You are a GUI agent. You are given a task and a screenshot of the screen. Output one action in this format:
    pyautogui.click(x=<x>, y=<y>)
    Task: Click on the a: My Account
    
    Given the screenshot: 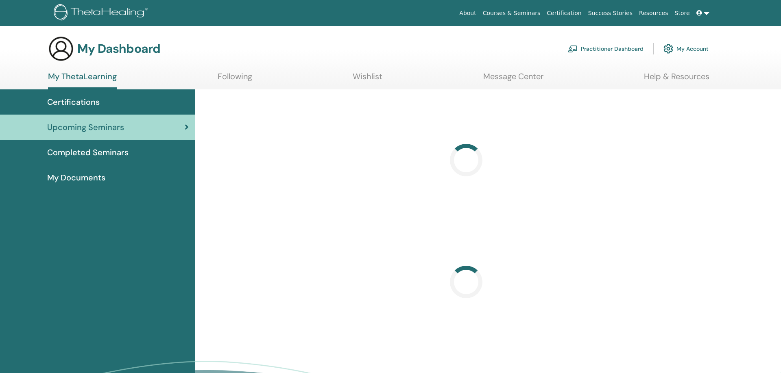 What is the action you would take?
    pyautogui.click(x=686, y=49)
    